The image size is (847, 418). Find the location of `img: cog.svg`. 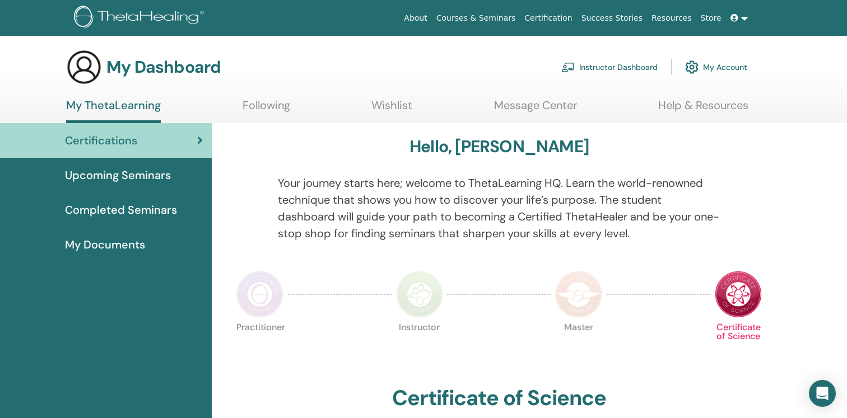

img: cog.svg is located at coordinates (692, 67).